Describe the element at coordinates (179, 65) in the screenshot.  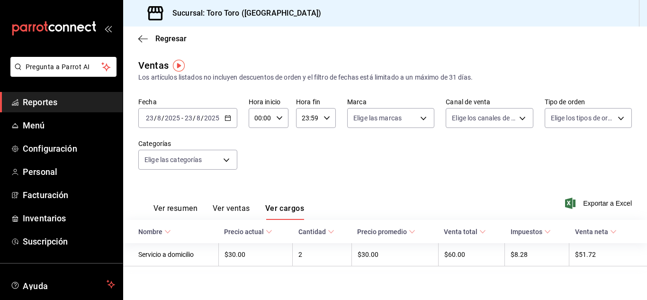
I see `button: Tooltip marker` at that location.